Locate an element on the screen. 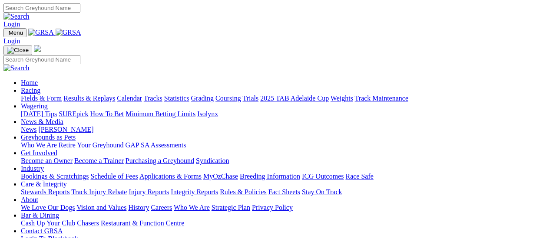 The image size is (546, 238). a: Schedule of Fees is located at coordinates (114, 176).